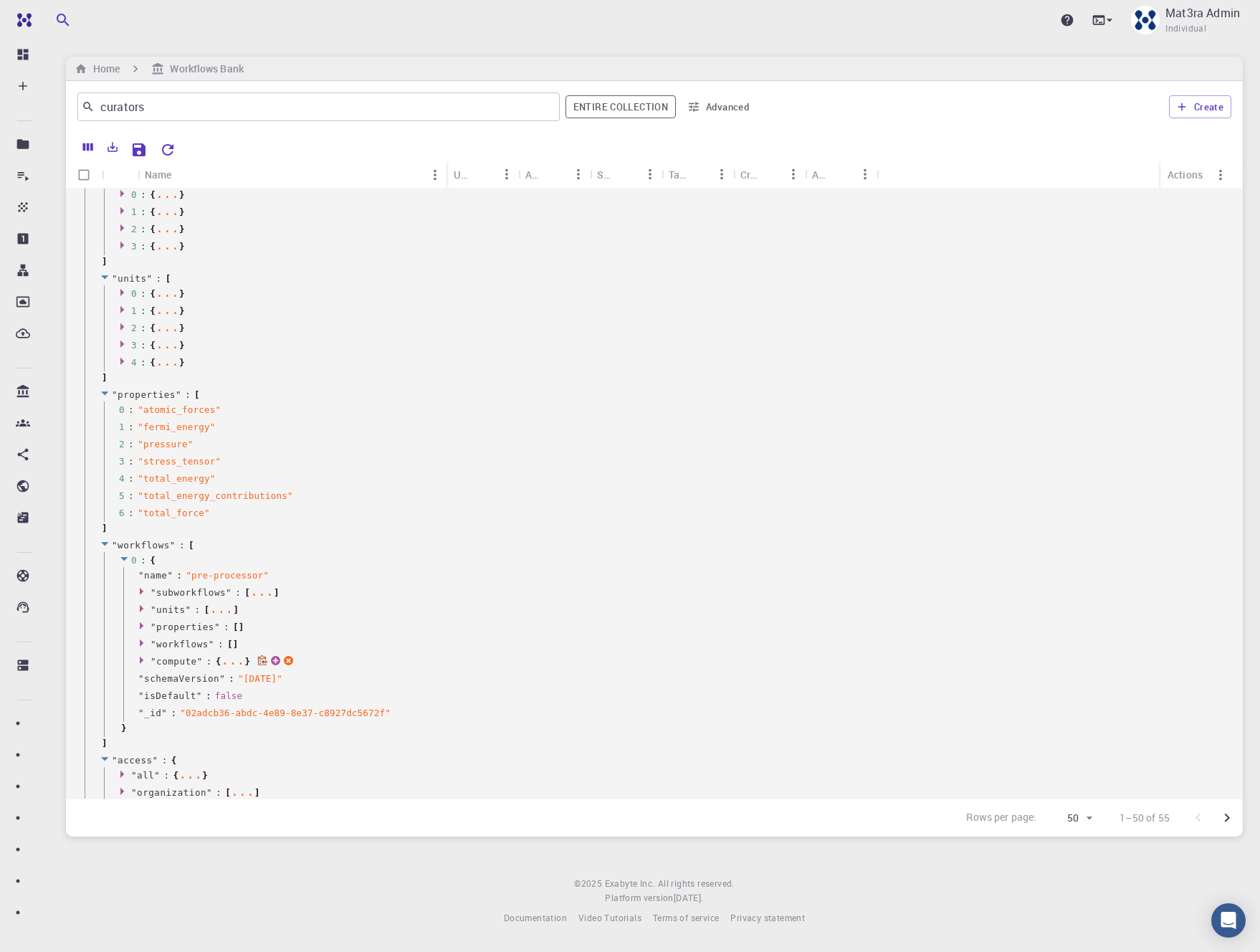 The height and width of the screenshot is (952, 1260). What do you see at coordinates (1001, 818) in the screenshot?
I see `p: Rows per page:` at bounding box center [1001, 818].